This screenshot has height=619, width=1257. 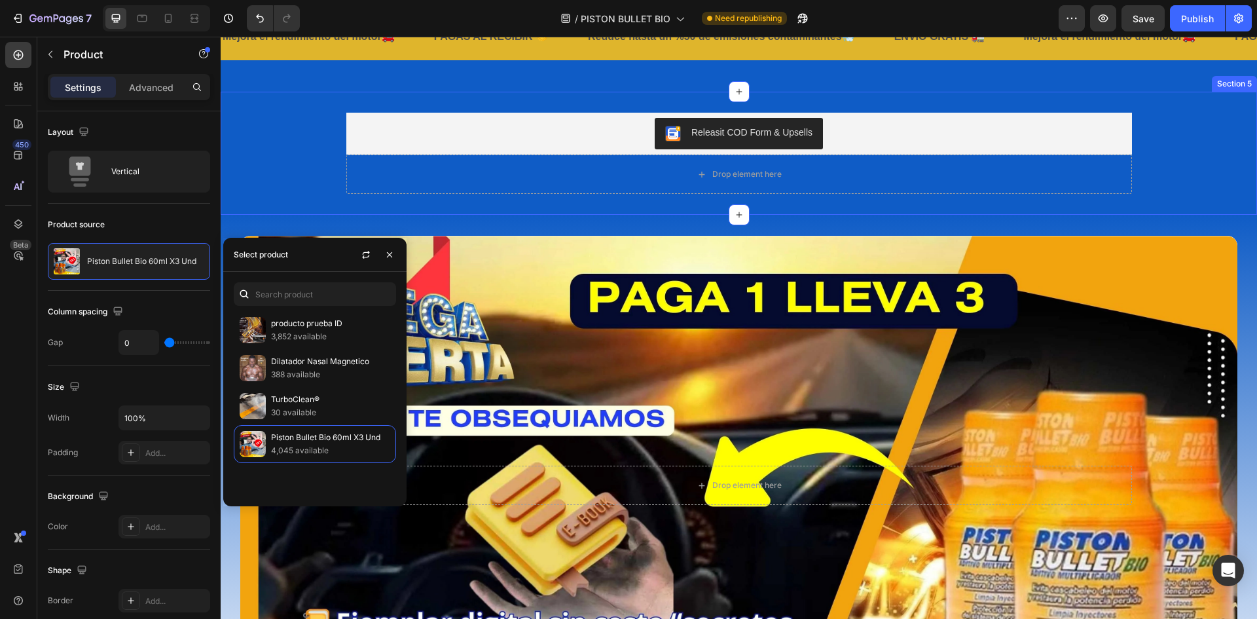 I want to click on img: CKKYs5695_ICEAE=.webp, so click(x=452, y=97).